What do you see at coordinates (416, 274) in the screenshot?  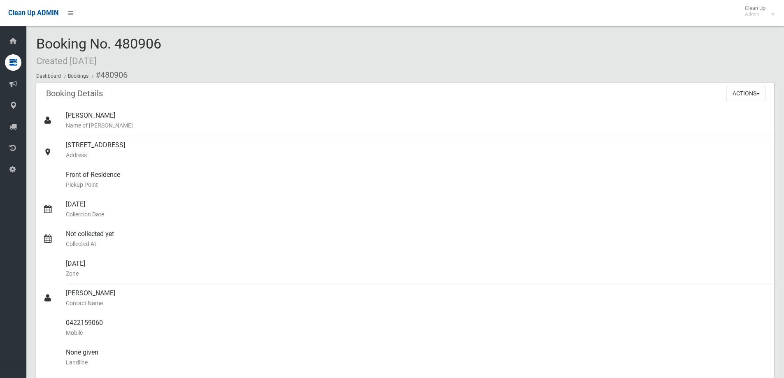 I see `small: Zone` at bounding box center [416, 274].